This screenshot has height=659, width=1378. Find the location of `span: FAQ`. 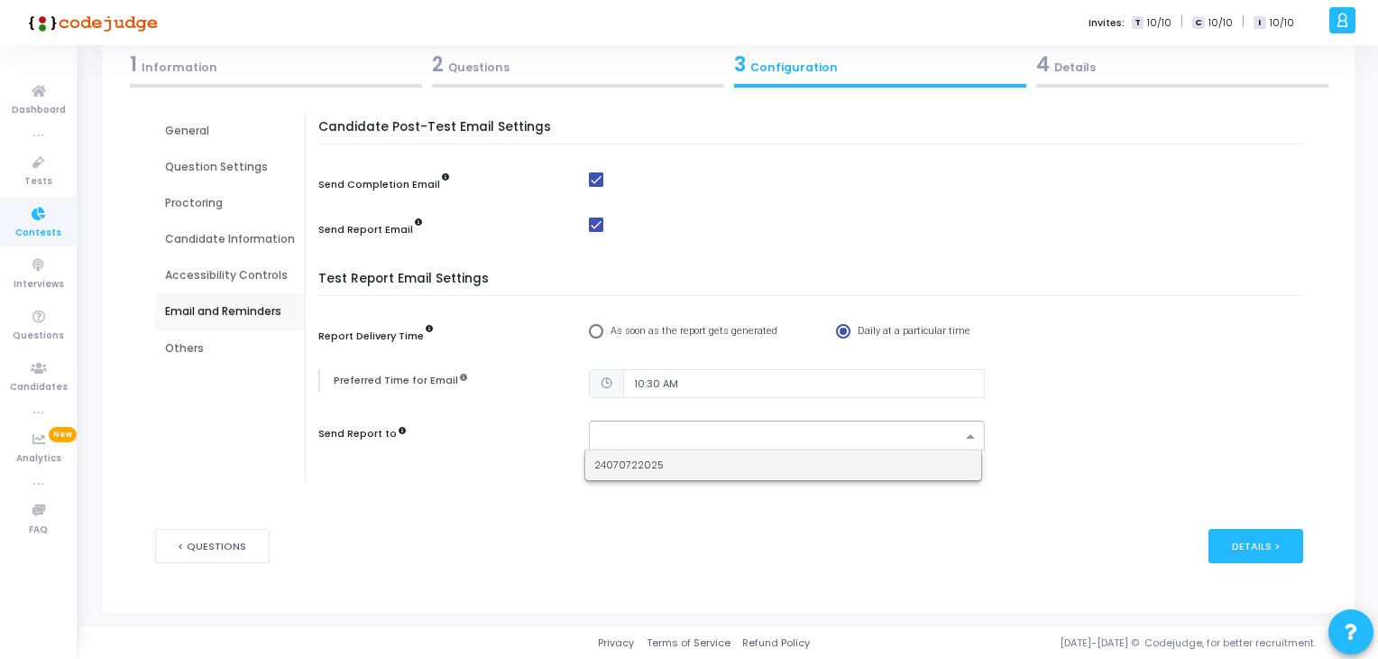

span: FAQ is located at coordinates (38, 530).